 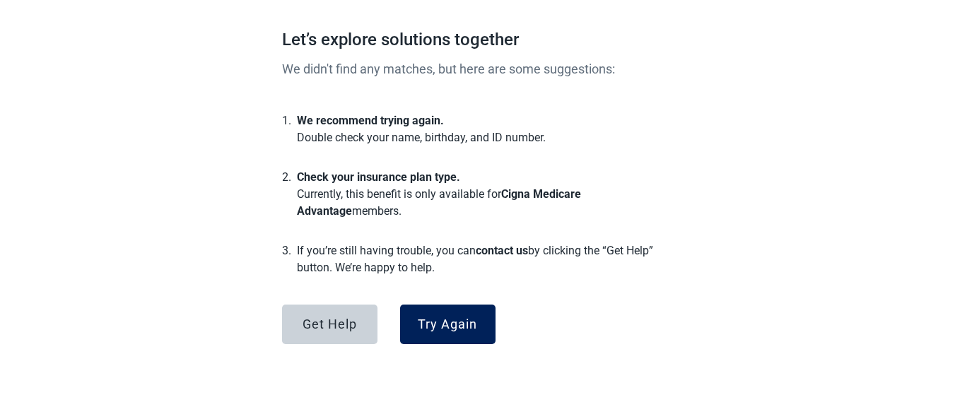 I want to click on h1: Let’s explore solutions together, so click(x=478, y=43).